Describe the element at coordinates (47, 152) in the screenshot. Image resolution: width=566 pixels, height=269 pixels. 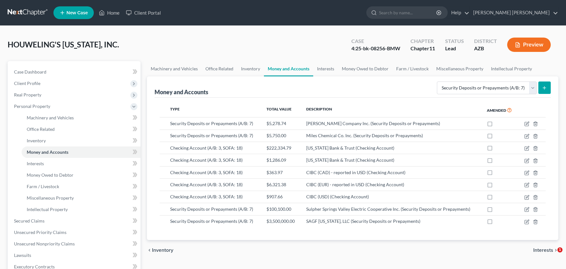
I see `span: Money and Accounts` at that location.